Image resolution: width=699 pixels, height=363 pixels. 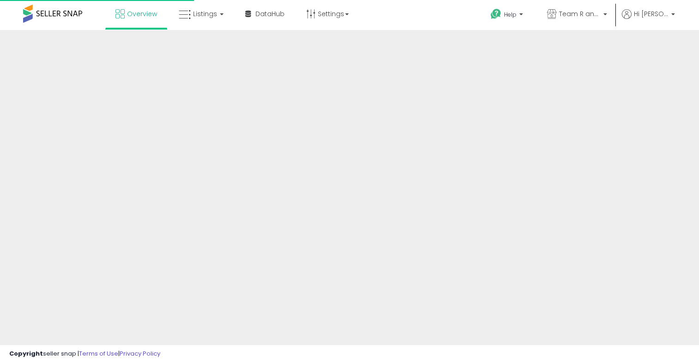 I want to click on a: Terms of Use, so click(x=98, y=354).